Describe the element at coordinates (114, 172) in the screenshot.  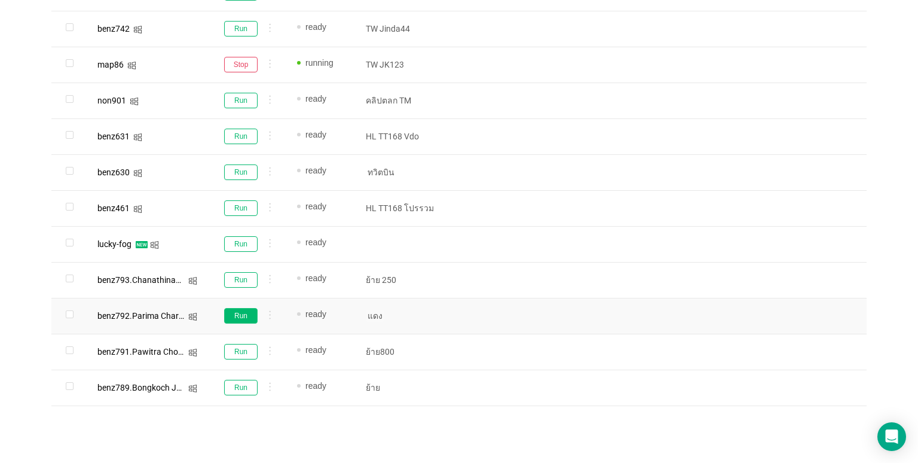
I see `div: benz630` at that location.